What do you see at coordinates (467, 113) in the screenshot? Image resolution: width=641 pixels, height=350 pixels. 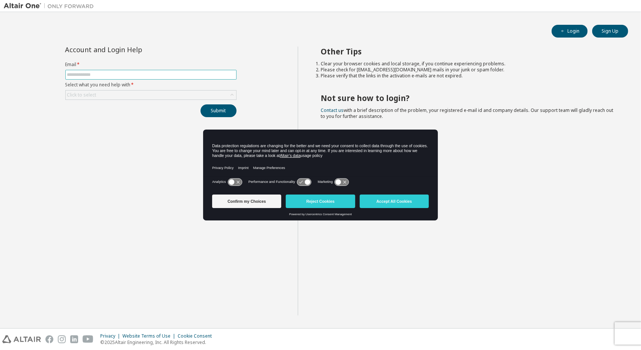 I see `span: with a brief description of the problem, your registered e-mail id and company details. Our suppo...` at bounding box center [467, 113].